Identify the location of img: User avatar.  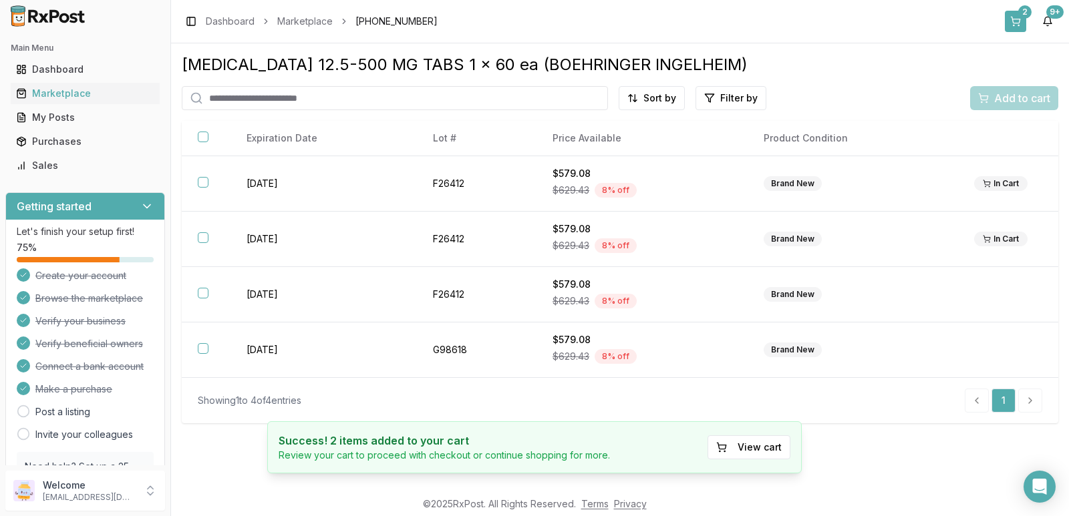
(24, 491).